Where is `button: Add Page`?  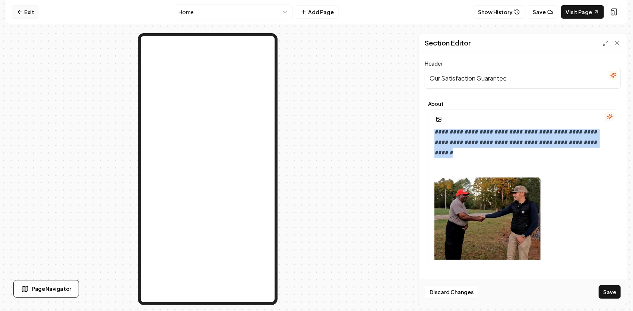 button: Add Page is located at coordinates (317, 12).